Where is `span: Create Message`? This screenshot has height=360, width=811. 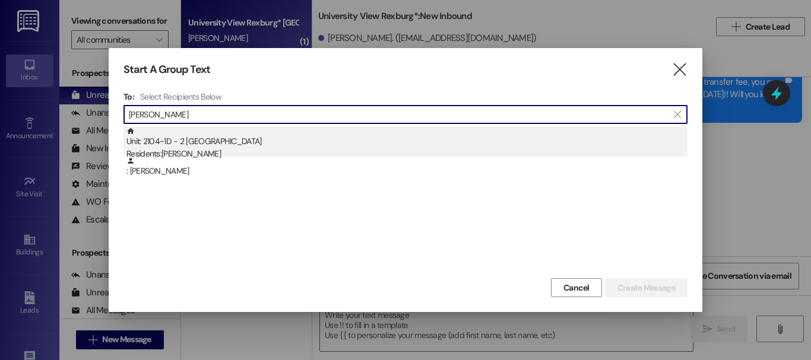 span: Create Message is located at coordinates (646, 288).